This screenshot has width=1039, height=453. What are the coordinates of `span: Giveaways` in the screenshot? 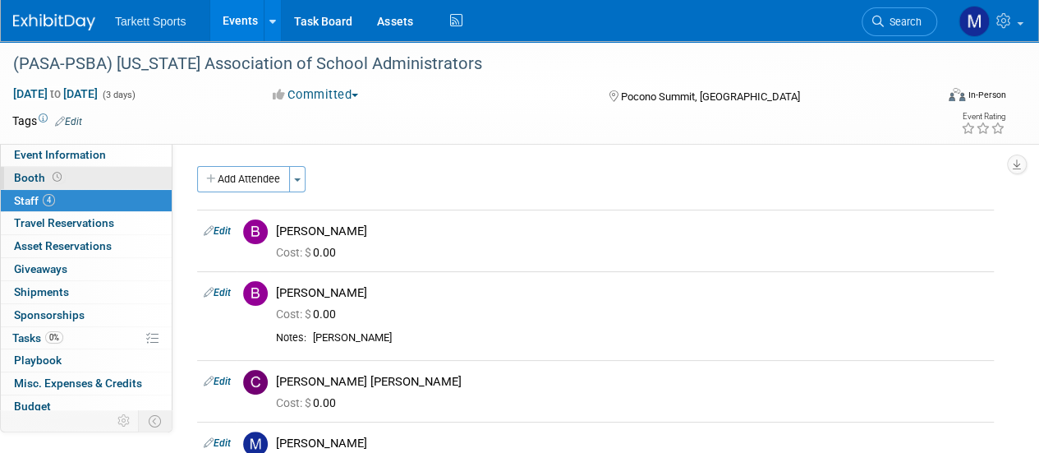 It's located at (40, 269).